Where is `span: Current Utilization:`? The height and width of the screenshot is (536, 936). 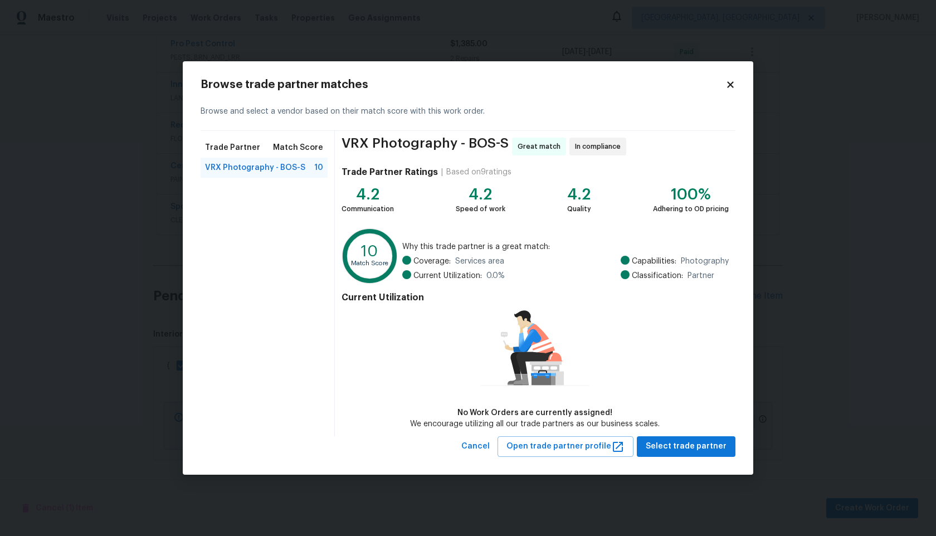
span: Current Utilization: is located at coordinates (447, 276).